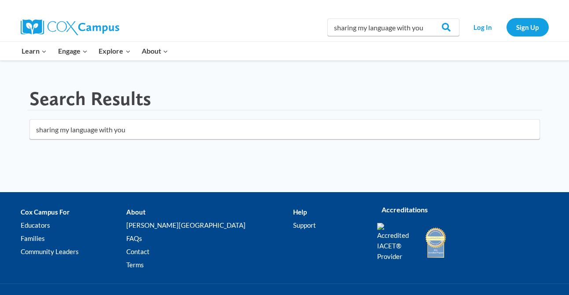 This screenshot has width=569, height=295. Describe the element at coordinates (34, 51) in the screenshot. I see `span: Learn` at that location.